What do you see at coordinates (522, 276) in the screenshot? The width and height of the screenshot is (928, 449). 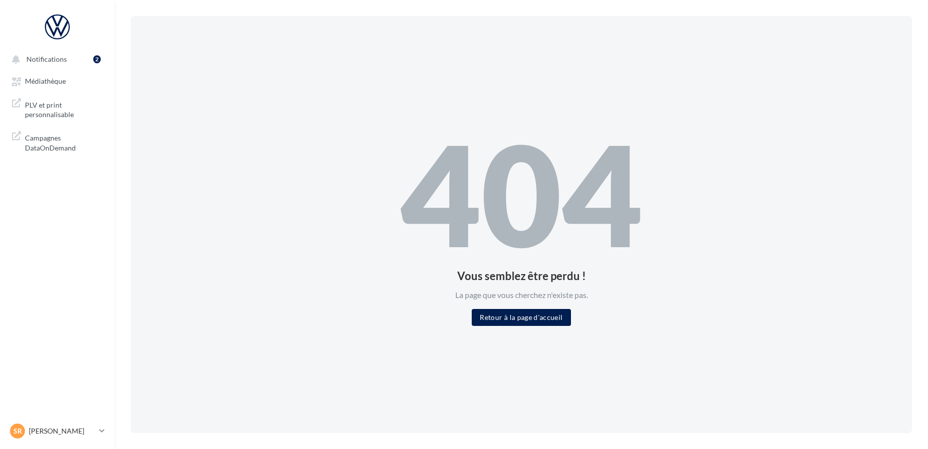 I see `div: Vous semblez être perdu !` at bounding box center [522, 276].